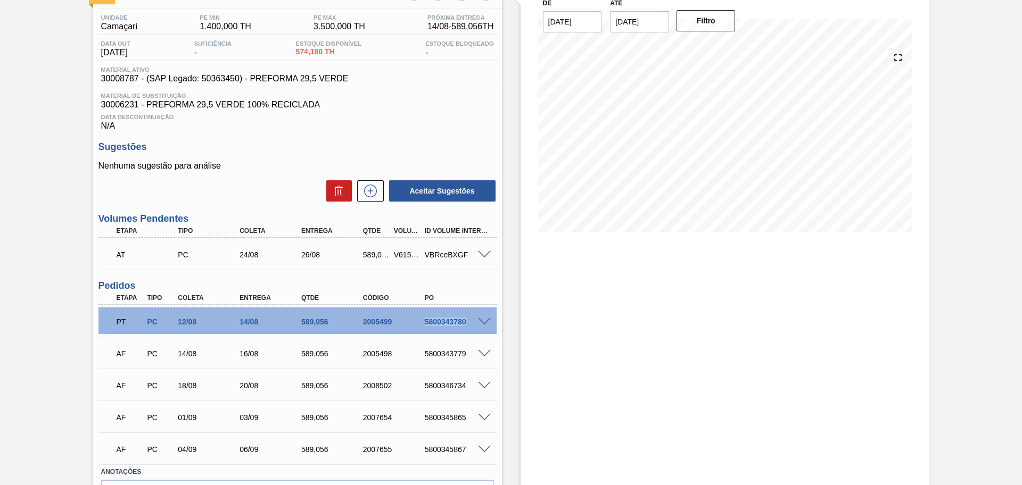 The height and width of the screenshot is (485, 1022). Describe the element at coordinates (271, 386) in the screenshot. I see `div: 20/08/2025` at that location.